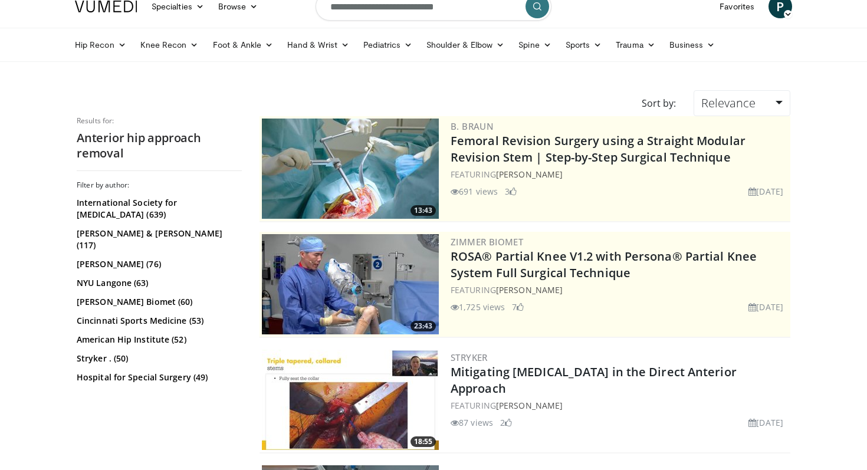  What do you see at coordinates (106, 6) in the screenshot?
I see `img: VuMedi Logo` at bounding box center [106, 6].